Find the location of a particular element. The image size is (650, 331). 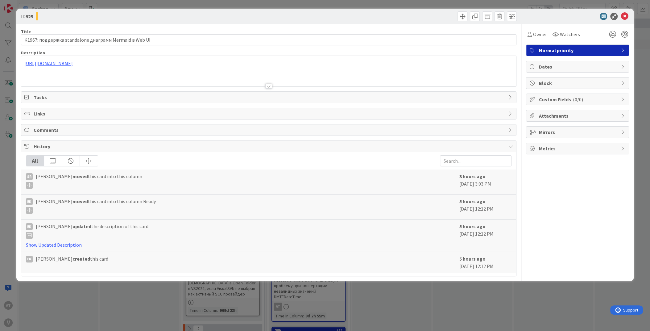

span: ( 0/0 ) is located at coordinates (578, 99).